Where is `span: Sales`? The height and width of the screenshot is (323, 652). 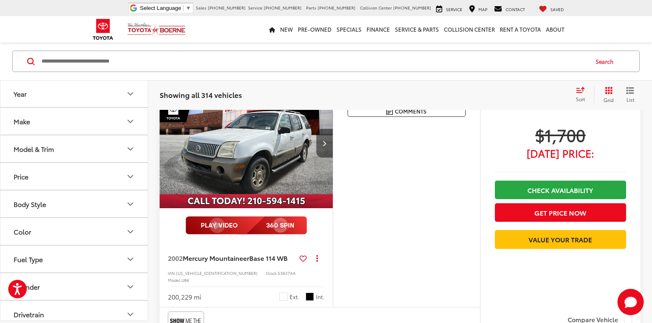
span: Sales is located at coordinates (201, 7).